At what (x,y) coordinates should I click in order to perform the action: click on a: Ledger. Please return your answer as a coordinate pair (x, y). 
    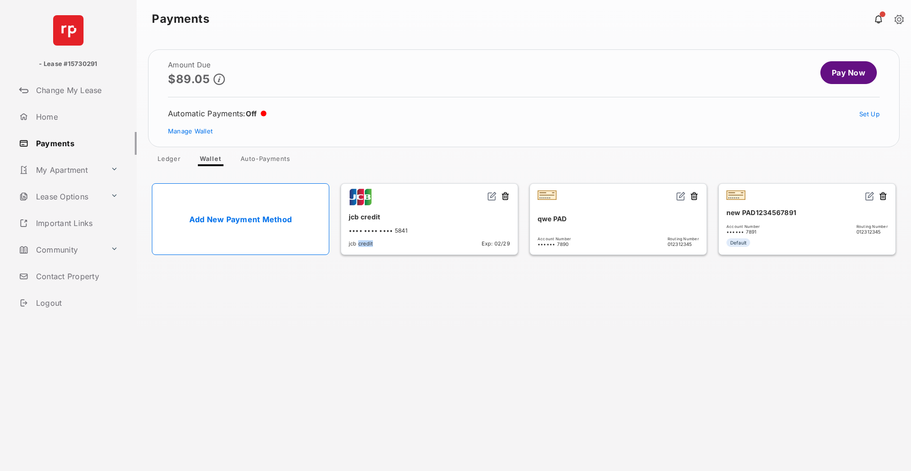
    Looking at the image, I should click on (169, 160).